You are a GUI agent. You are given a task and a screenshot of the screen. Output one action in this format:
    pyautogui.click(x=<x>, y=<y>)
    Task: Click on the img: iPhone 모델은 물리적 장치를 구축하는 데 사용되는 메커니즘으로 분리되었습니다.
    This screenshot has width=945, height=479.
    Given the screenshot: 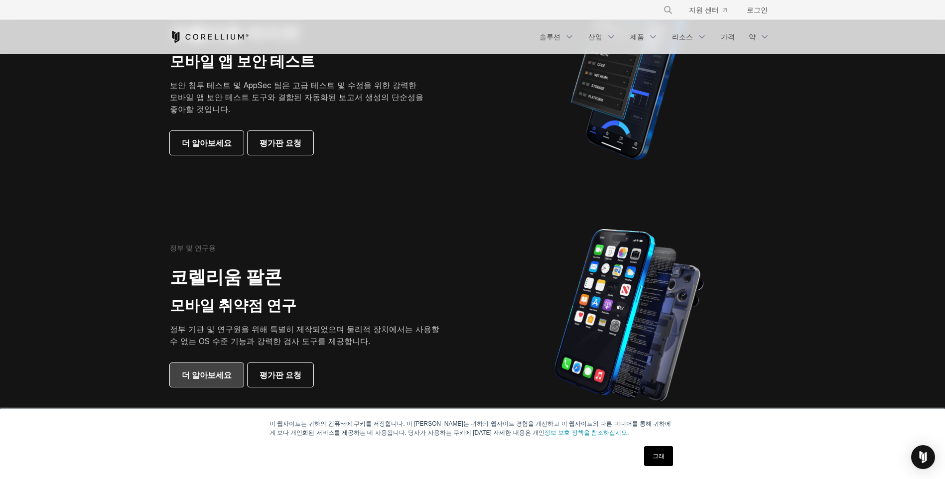 What is the action you would take?
    pyautogui.click(x=629, y=315)
    